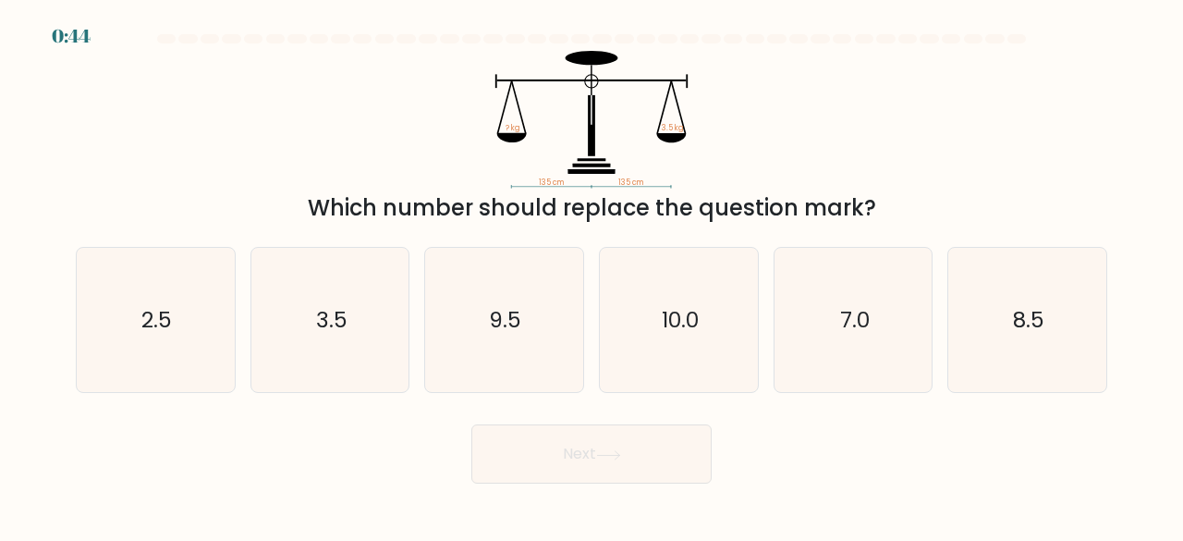  Describe the element at coordinates (506, 319) in the screenshot. I see `text: 9.5` at that location.